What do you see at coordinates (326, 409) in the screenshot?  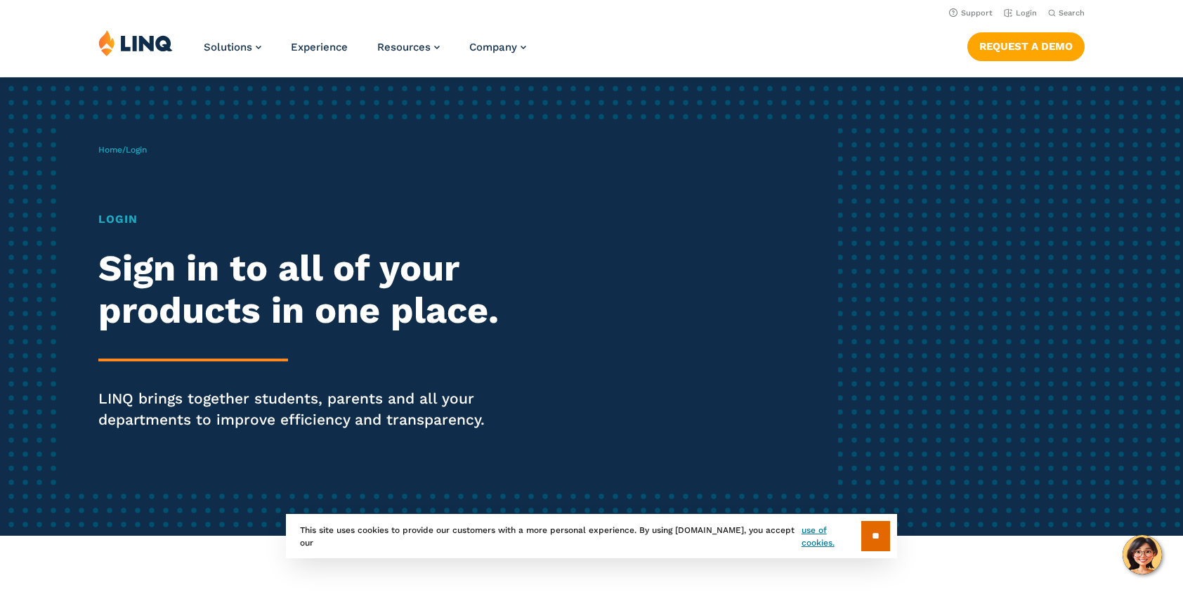 I see `p: LINQ brings together students, parents and all your departments to improve efficiency and transpa...` at bounding box center [326, 409].